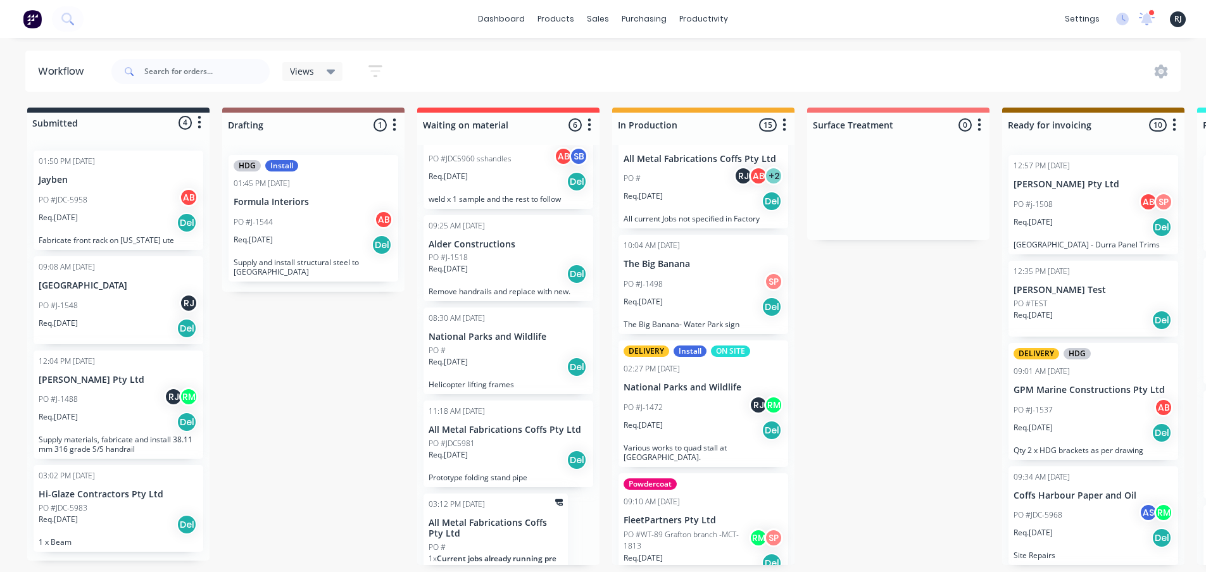 The width and height of the screenshot is (1206, 572). What do you see at coordinates (64, 72) in the screenshot?
I see `div: Workflow` at bounding box center [64, 72].